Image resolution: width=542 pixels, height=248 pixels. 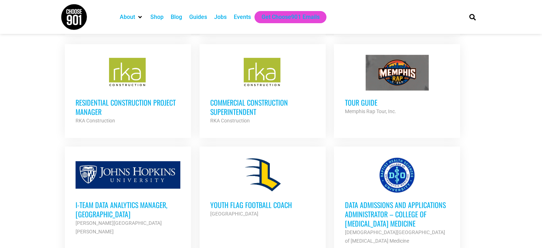 I want to click on a: Jobs, so click(x=220, y=17).